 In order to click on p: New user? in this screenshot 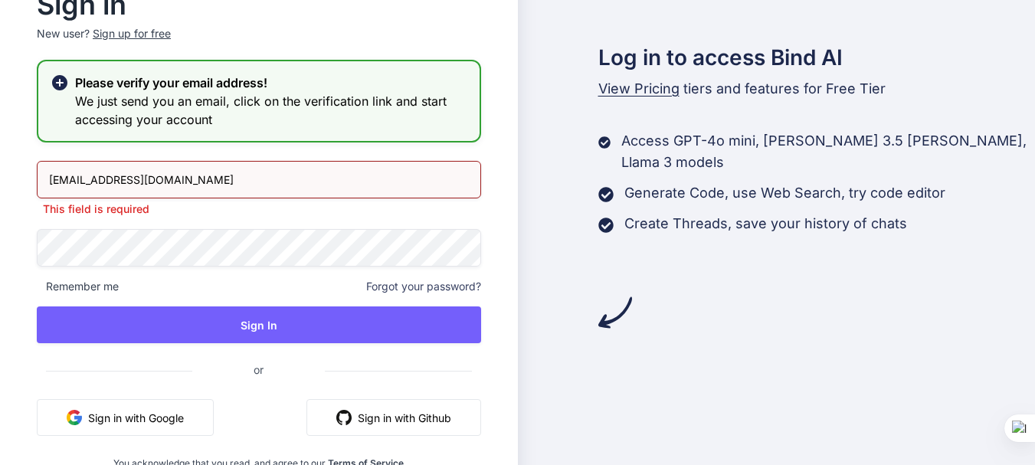, I will do `click(259, 43)`.